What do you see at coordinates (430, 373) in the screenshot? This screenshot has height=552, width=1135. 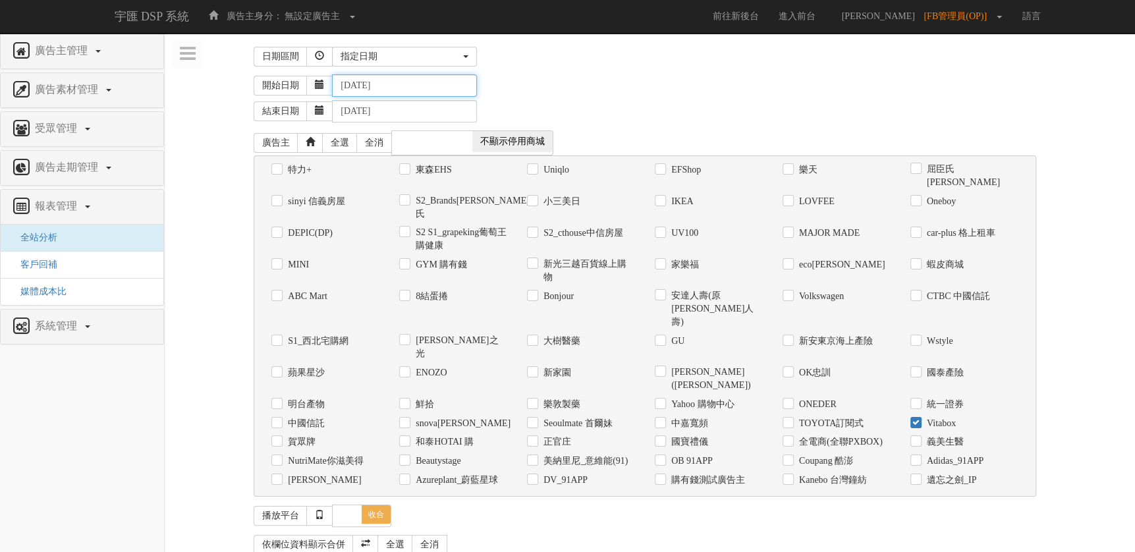 I see `label: ENOZO` at bounding box center [430, 373].